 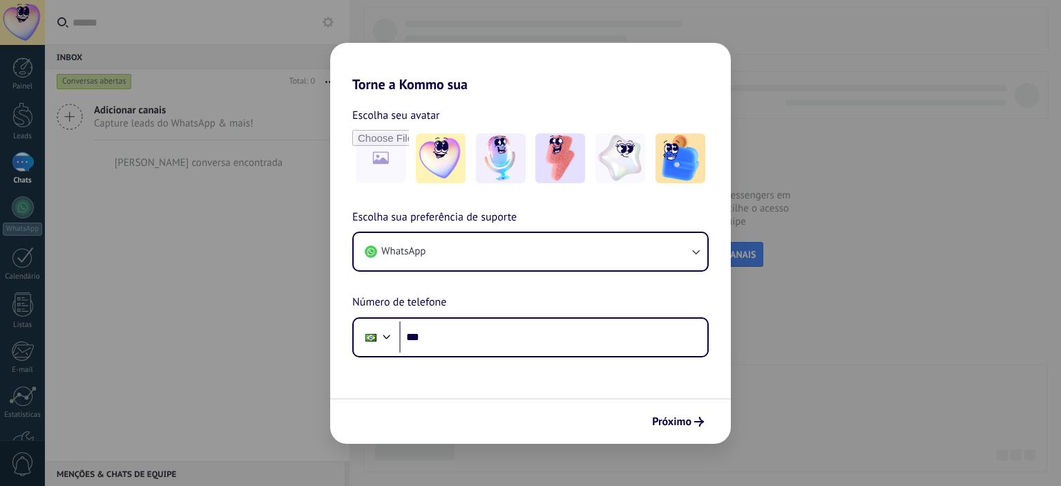 What do you see at coordinates (501, 158) in the screenshot?
I see `img: -2.jpeg` at bounding box center [501, 158].